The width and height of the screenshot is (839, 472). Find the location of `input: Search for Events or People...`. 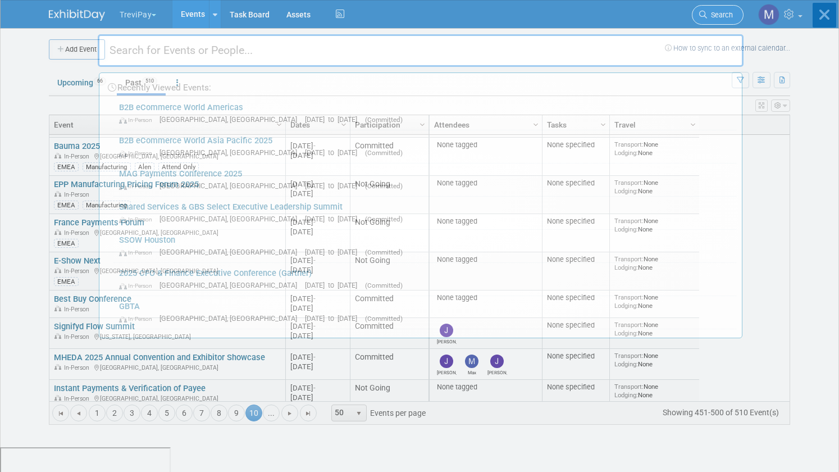

input: Search for Events or People... is located at coordinates (421, 51).